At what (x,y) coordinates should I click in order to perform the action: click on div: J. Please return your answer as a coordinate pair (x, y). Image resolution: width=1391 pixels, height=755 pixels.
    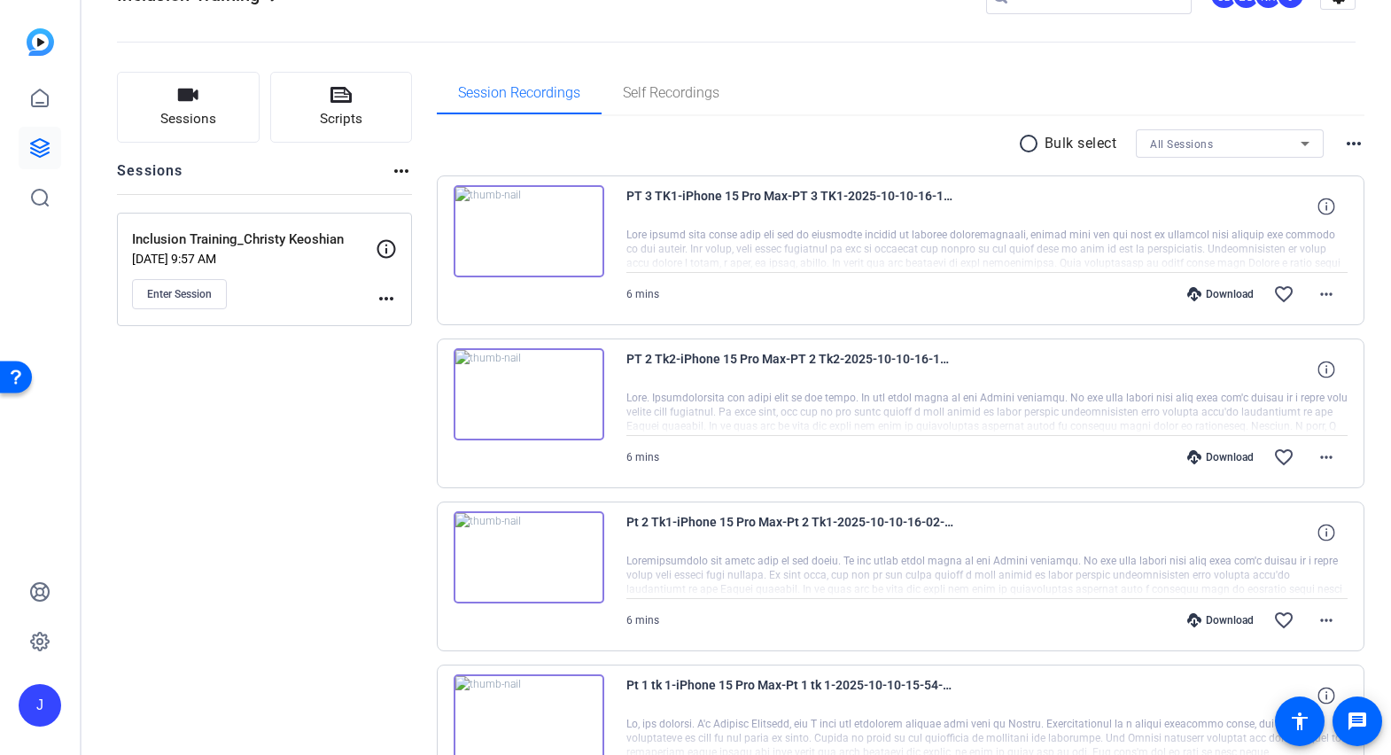
    Looking at the image, I should click on (40, 705).